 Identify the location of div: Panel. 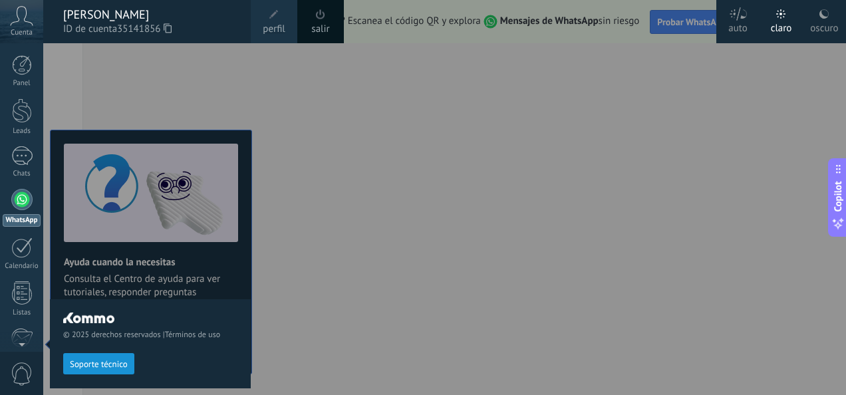
(22, 83).